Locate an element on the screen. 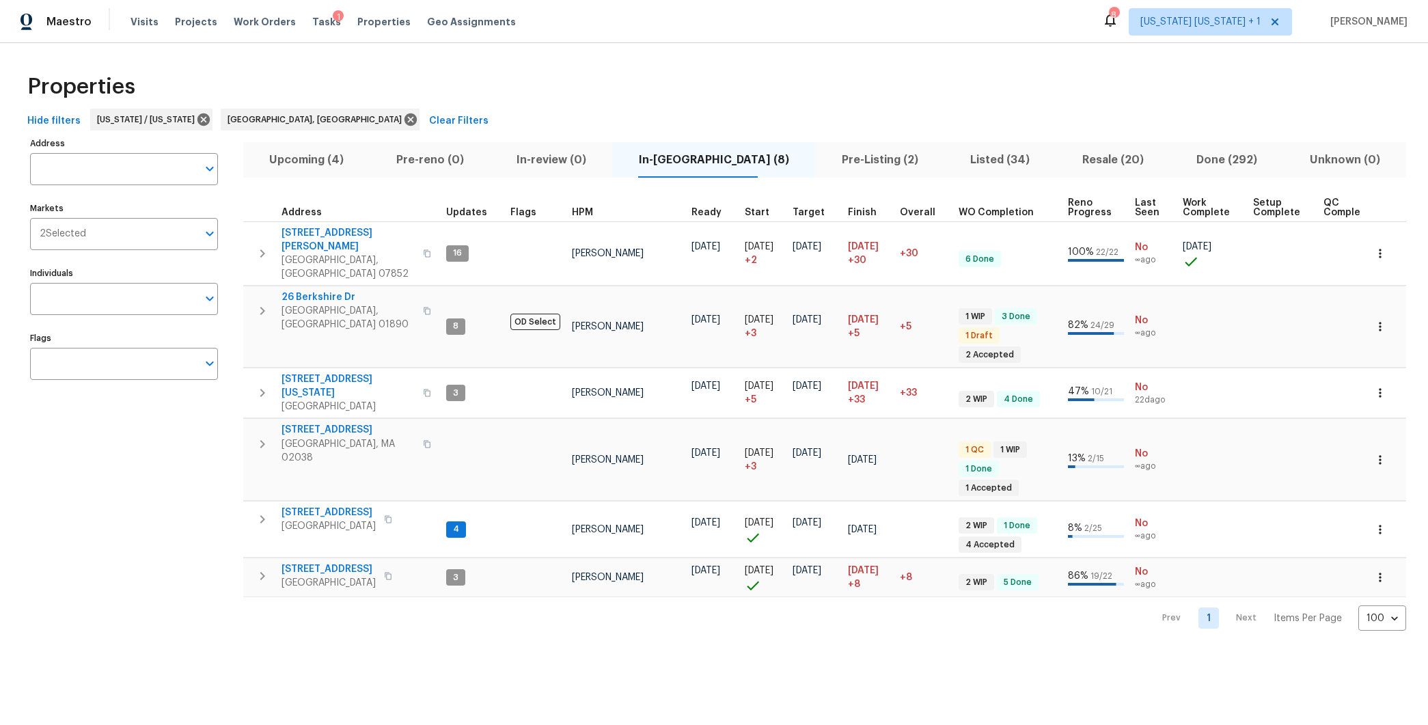  span: 26 Berkshire Dr is located at coordinates (348, 297).